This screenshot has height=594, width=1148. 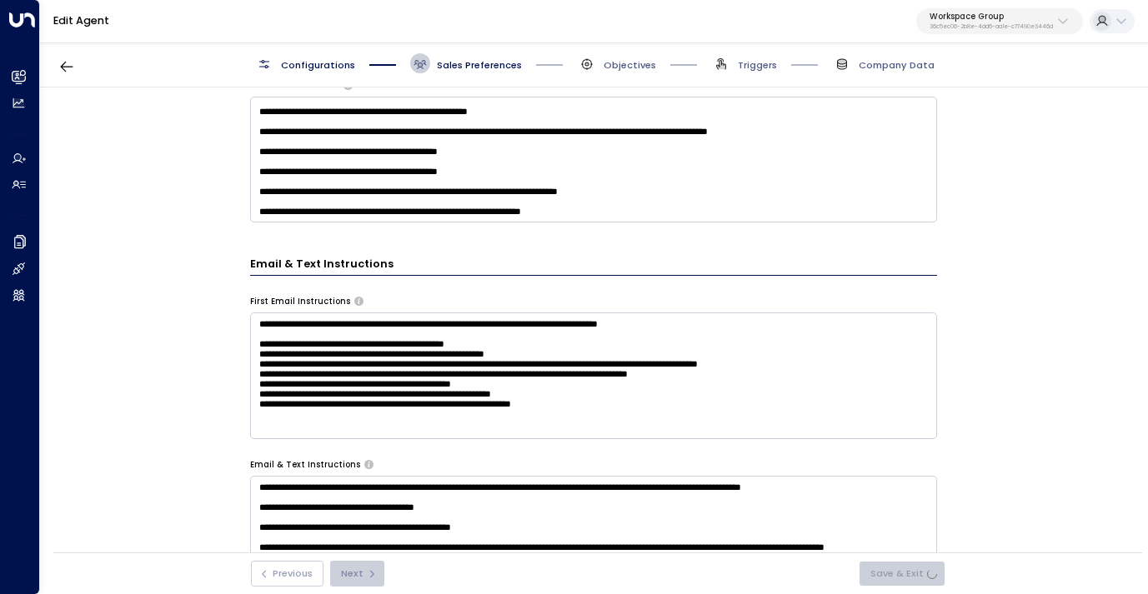 I want to click on span: Objectives, so click(x=629, y=65).